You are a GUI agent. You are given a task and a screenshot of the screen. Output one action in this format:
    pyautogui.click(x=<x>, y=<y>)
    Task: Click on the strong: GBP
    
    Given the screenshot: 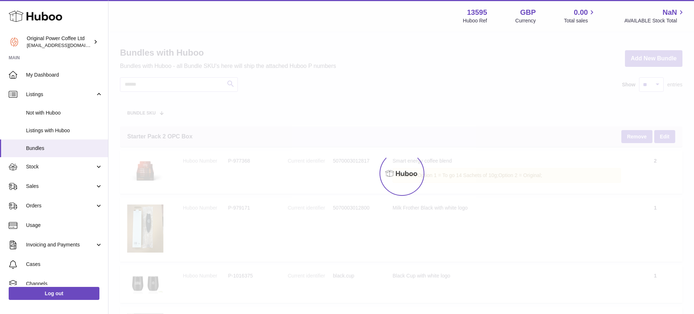 What is the action you would take?
    pyautogui.click(x=527, y=12)
    